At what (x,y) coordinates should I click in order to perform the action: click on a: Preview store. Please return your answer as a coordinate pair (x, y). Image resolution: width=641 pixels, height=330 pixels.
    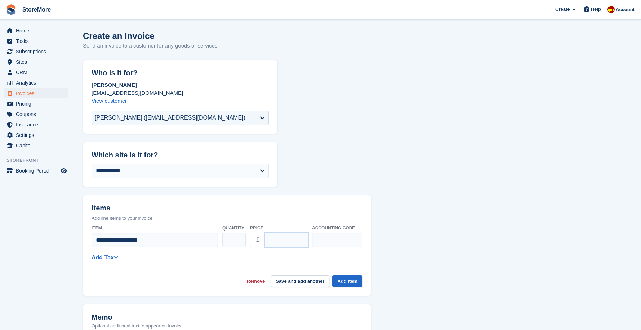
    Looking at the image, I should click on (64, 171).